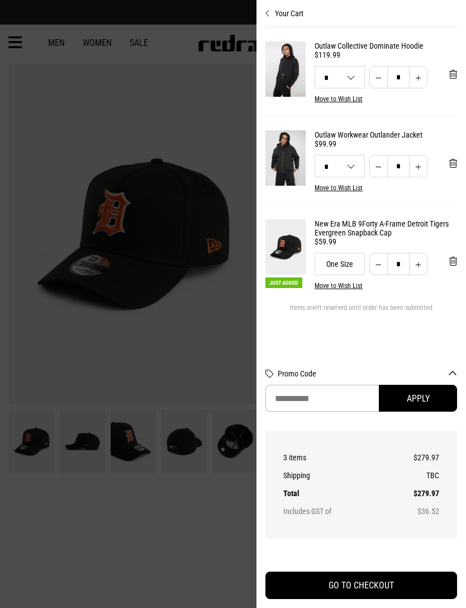 This screenshot has height=608, width=466. I want to click on div: One Size, so click(340, 264).